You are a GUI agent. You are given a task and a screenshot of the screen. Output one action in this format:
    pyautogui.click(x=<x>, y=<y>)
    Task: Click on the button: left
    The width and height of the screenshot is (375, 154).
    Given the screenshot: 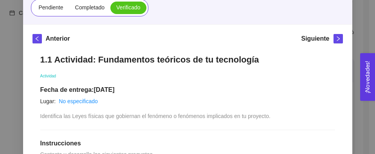 What is the action you would take?
    pyautogui.click(x=37, y=39)
    